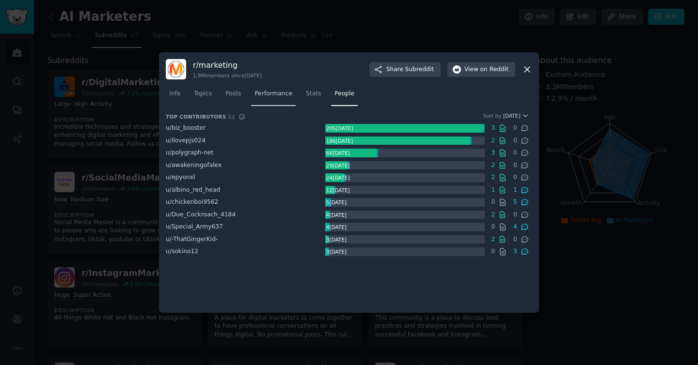 Image resolution: width=698 pixels, height=365 pixels. What do you see at coordinates (405, 70) in the screenshot?
I see `button: ShareSubreddit` at bounding box center [405, 70].